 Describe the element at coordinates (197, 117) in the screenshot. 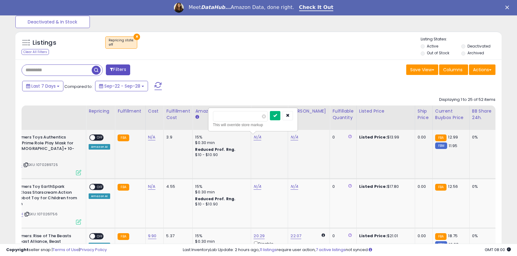

I see `small: Amazon Fees.` at that location.